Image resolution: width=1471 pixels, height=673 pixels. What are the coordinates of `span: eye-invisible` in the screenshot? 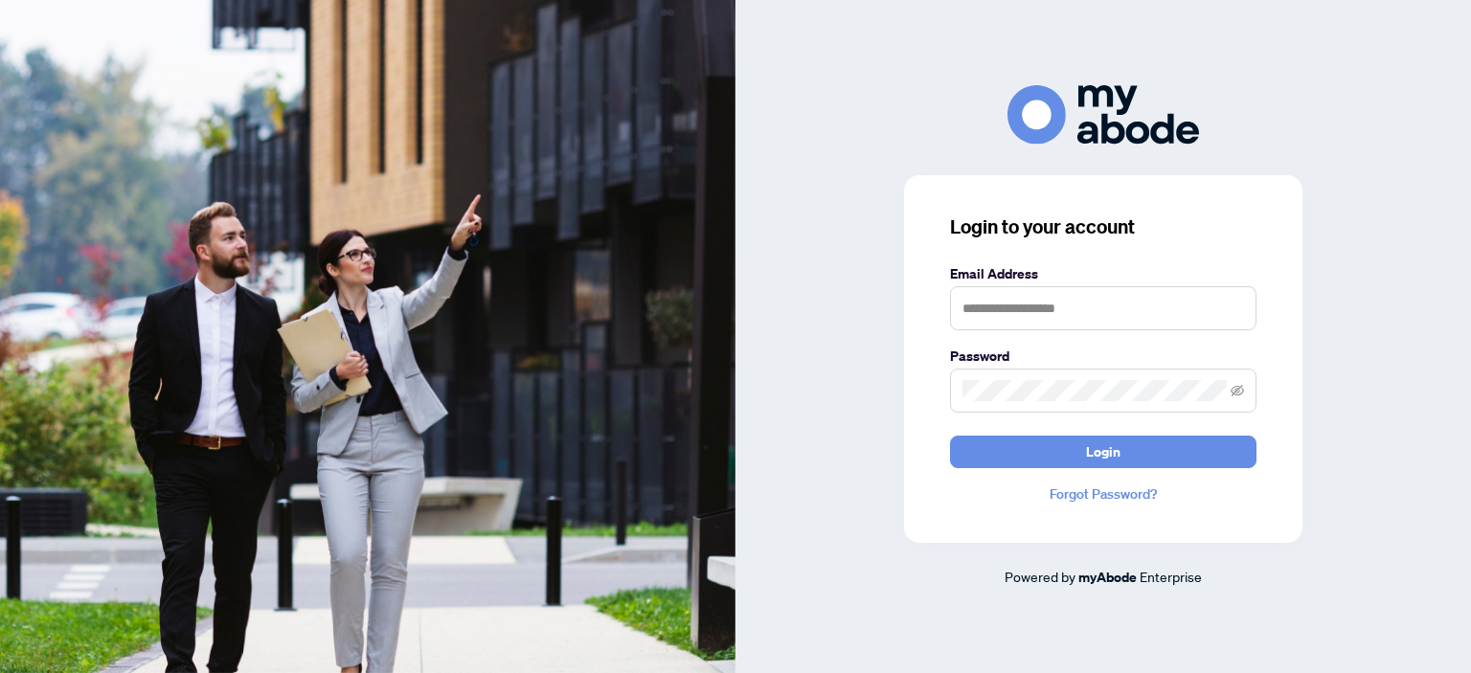 It's located at (1237, 391).